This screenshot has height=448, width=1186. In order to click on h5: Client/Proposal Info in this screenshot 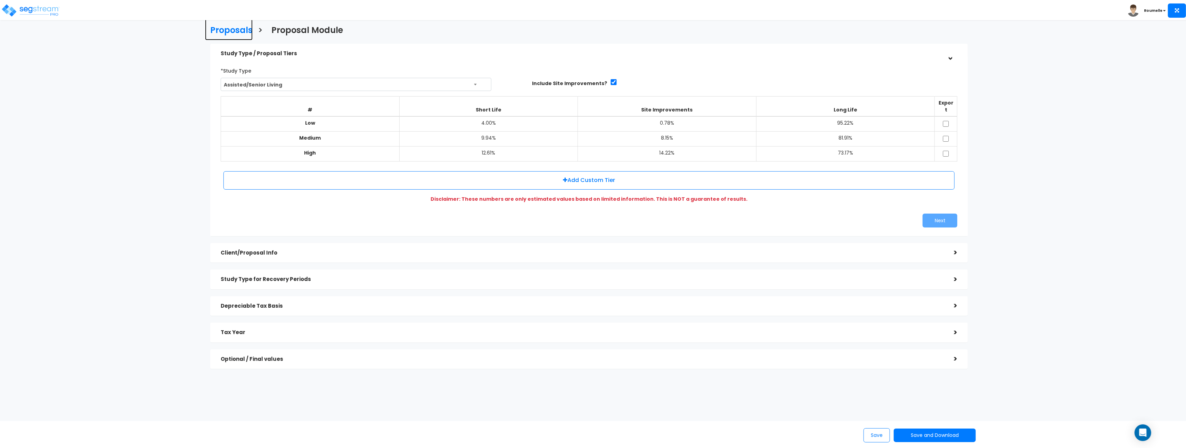, I will do `click(582, 253)`.